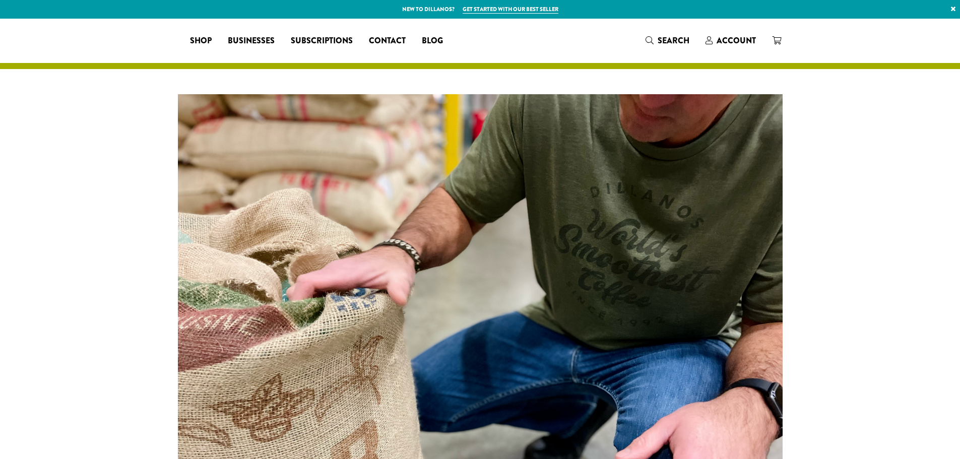  Describe the element at coordinates (736, 40) in the screenshot. I see `span: Account` at that location.